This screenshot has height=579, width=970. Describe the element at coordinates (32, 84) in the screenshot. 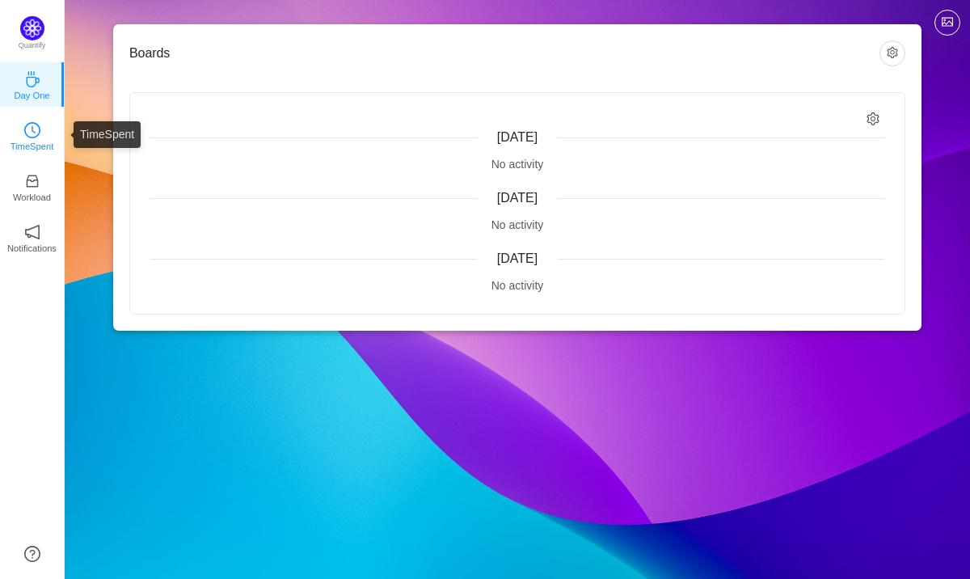

I see `a: icon: coffeeDay One` at that location.